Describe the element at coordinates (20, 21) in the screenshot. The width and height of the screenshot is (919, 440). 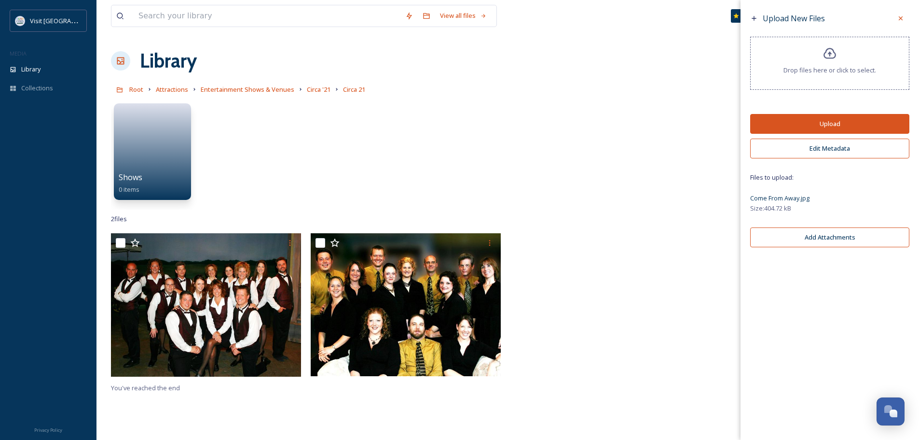
I see `img: QCCVB_VISIT_vert_logo_4c_tagline_122019.svg` at that location.